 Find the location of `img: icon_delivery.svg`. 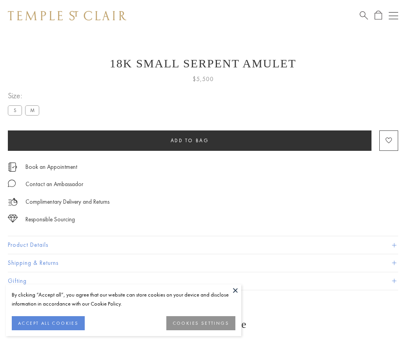

img: icon_delivery.svg is located at coordinates (13, 202).